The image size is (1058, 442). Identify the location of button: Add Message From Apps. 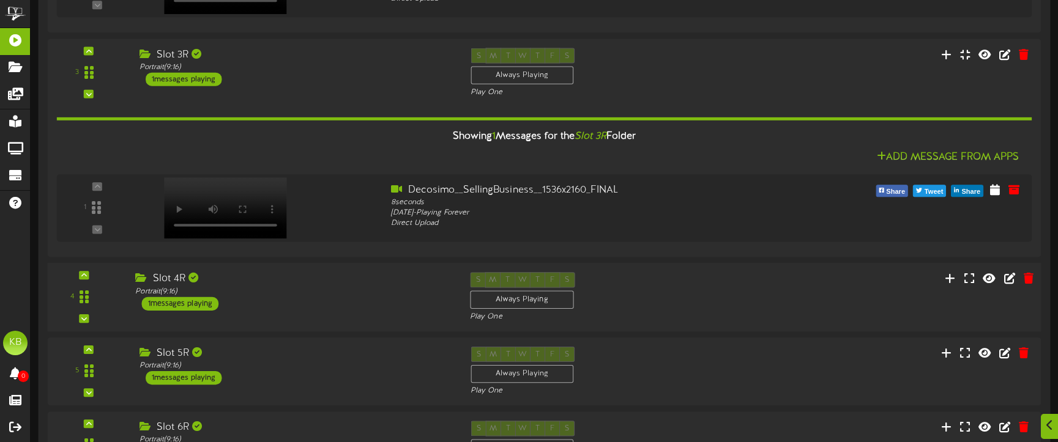
(948, 157).